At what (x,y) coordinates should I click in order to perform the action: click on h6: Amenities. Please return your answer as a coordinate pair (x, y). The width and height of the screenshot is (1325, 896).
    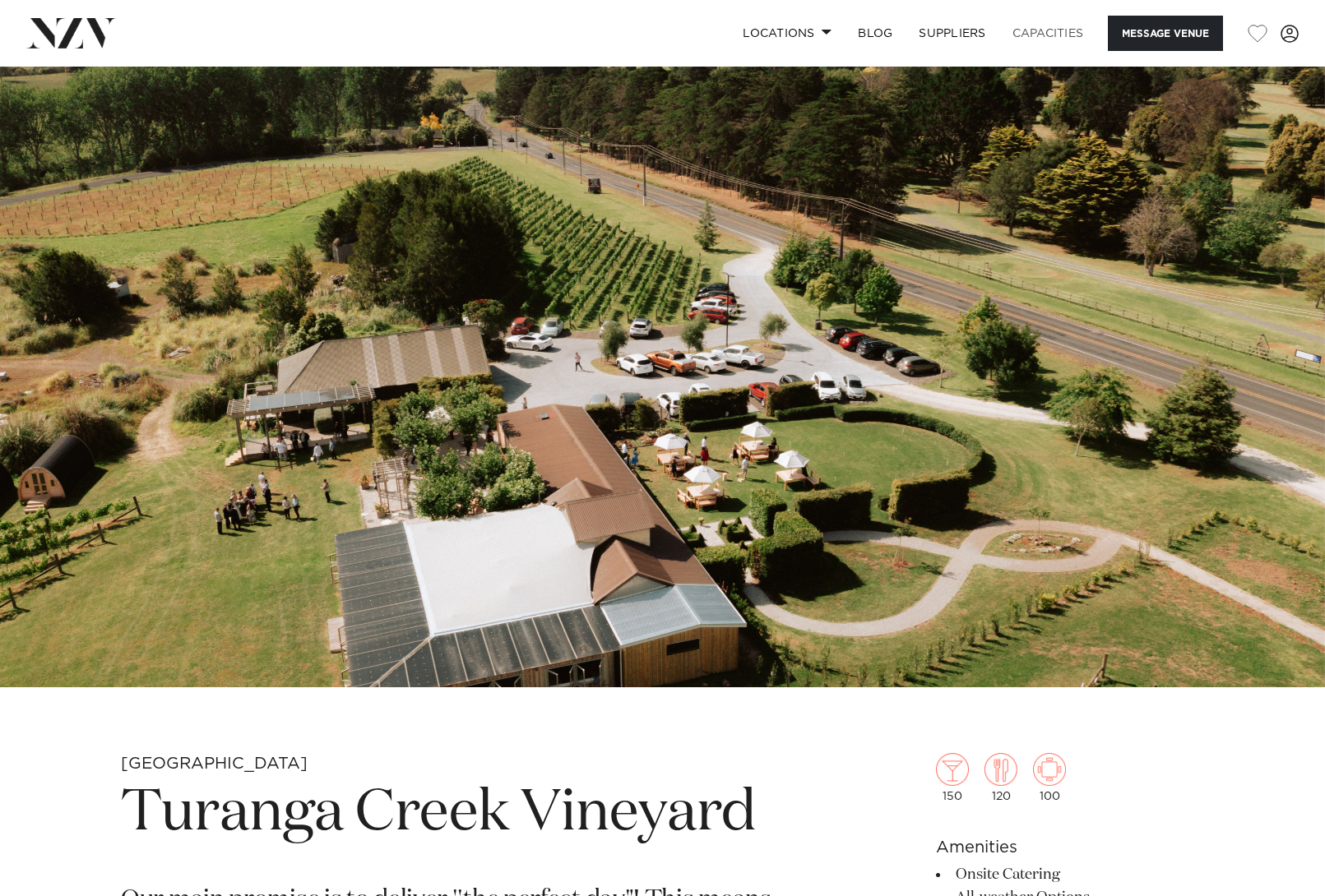
    Looking at the image, I should click on (1070, 847).